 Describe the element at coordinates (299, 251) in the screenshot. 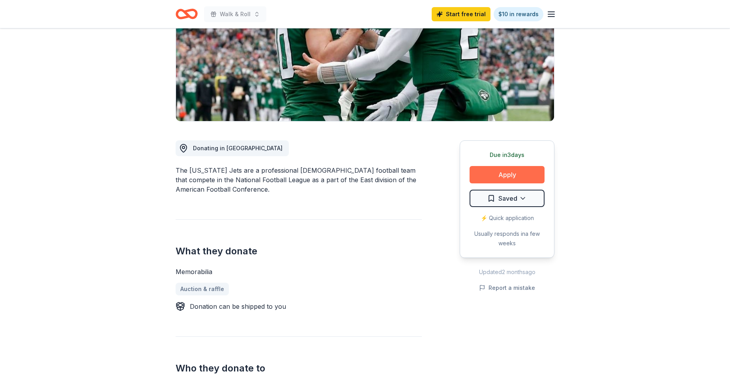

I see `h2: What they donate` at that location.